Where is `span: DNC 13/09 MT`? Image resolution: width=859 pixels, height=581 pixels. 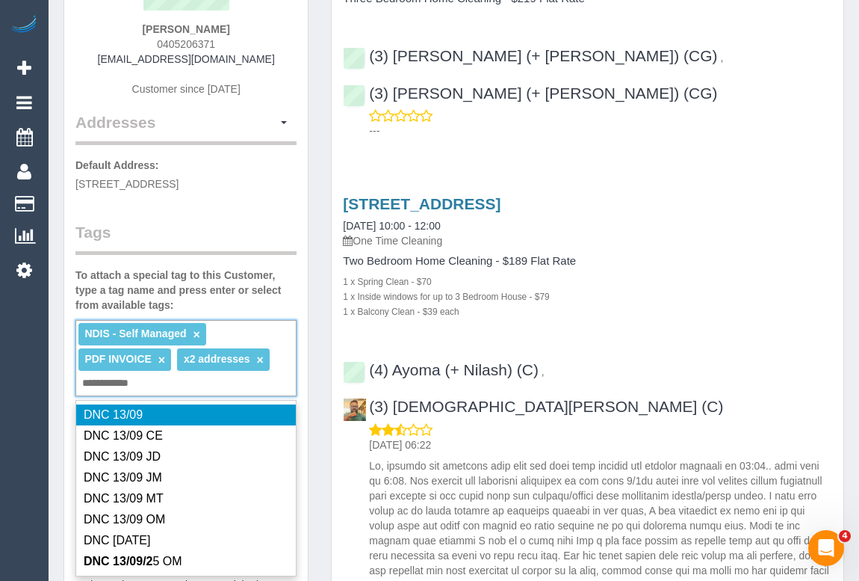
span: DNC 13/09 MT is located at coordinates (123, 498).